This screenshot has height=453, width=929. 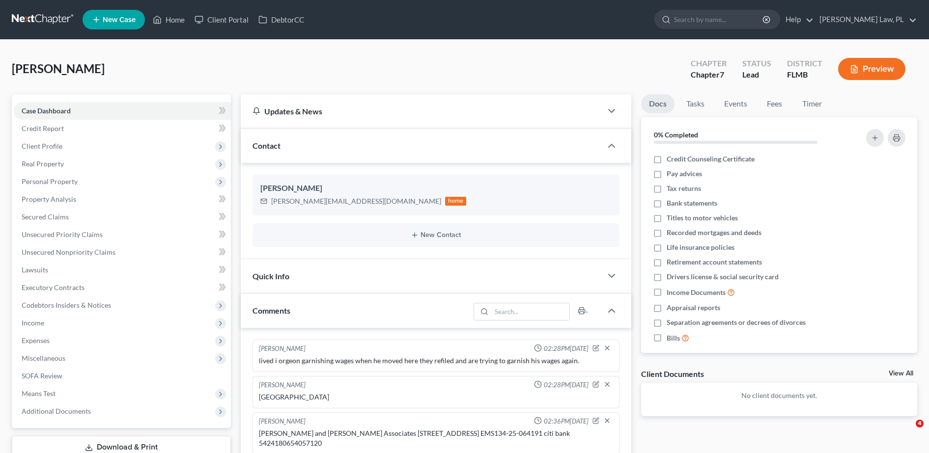 What do you see at coordinates (736, 323) in the screenshot?
I see `span: Separation agreements or decrees of divorces` at bounding box center [736, 323].